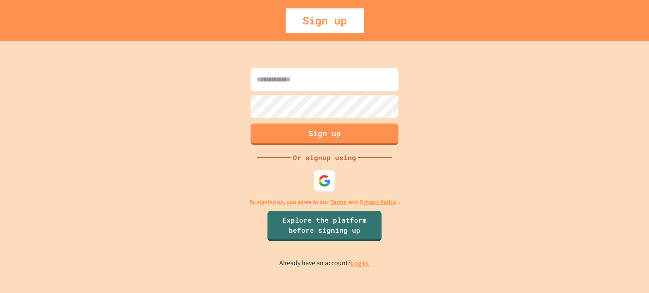 The height and width of the screenshot is (293, 649). I want to click on img: google-icon.svg, so click(324, 181).